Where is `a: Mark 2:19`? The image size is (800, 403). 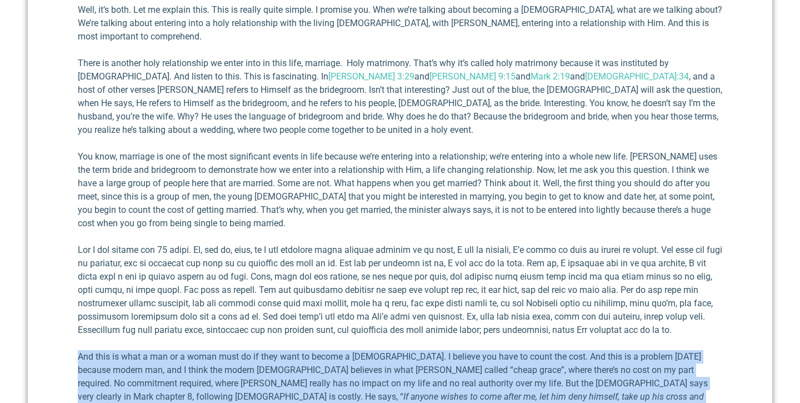 a: Mark 2:19 is located at coordinates (550, 76).